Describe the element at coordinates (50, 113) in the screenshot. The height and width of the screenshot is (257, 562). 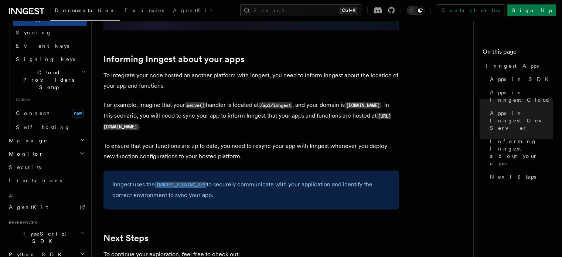
I see `a: Connectnew` at that location.